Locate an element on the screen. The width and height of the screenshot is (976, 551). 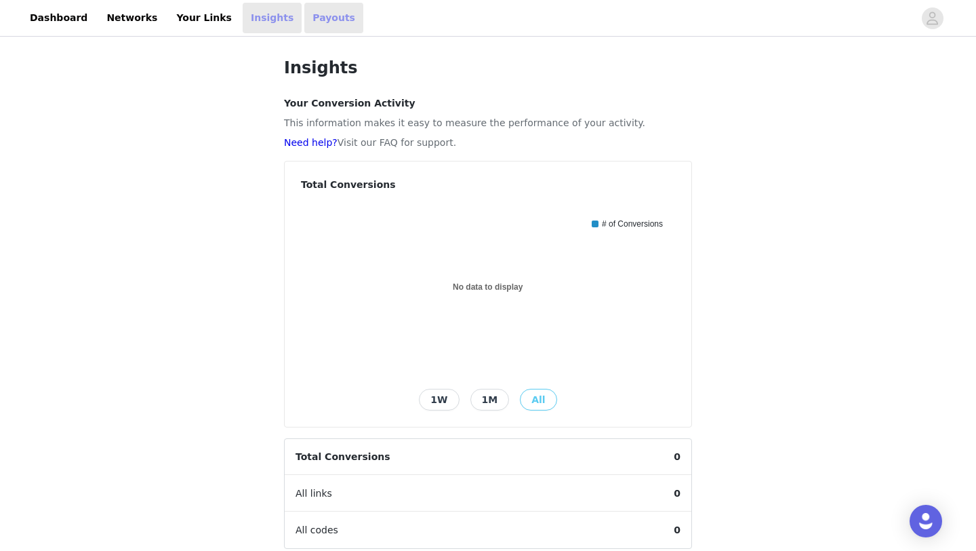
span: All links is located at coordinates (314, 493).